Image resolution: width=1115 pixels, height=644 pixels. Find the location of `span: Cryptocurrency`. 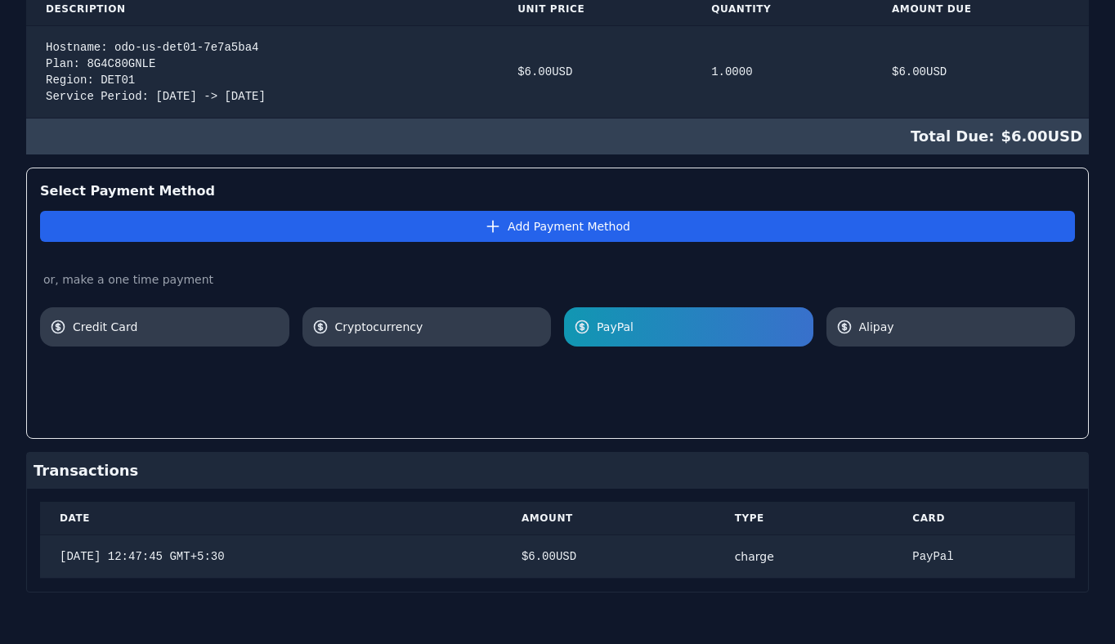

span: Cryptocurrency is located at coordinates (438, 327).